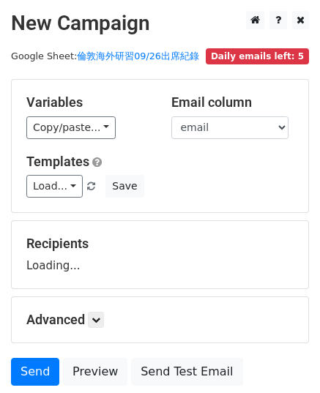  Describe the element at coordinates (105, 56) in the screenshot. I see `small: Google Sheet:` at that location.